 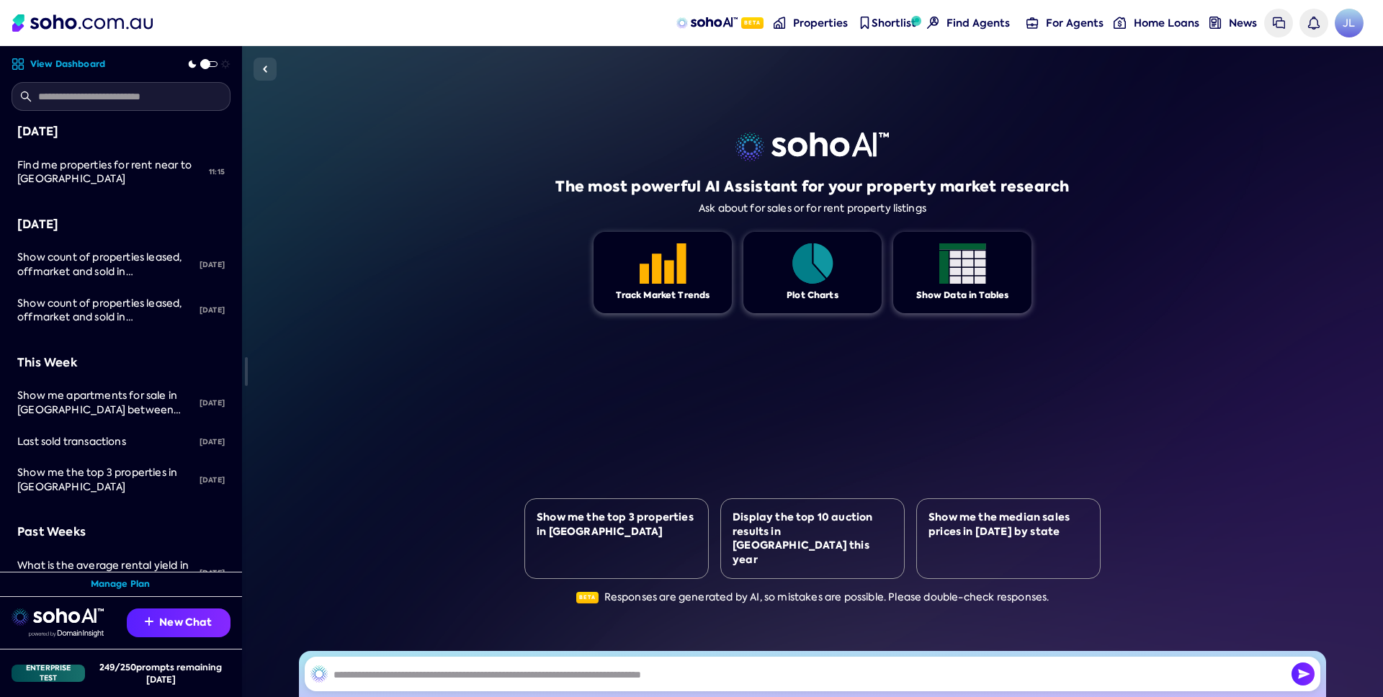 I want to click on button: New Chat, so click(x=179, y=623).